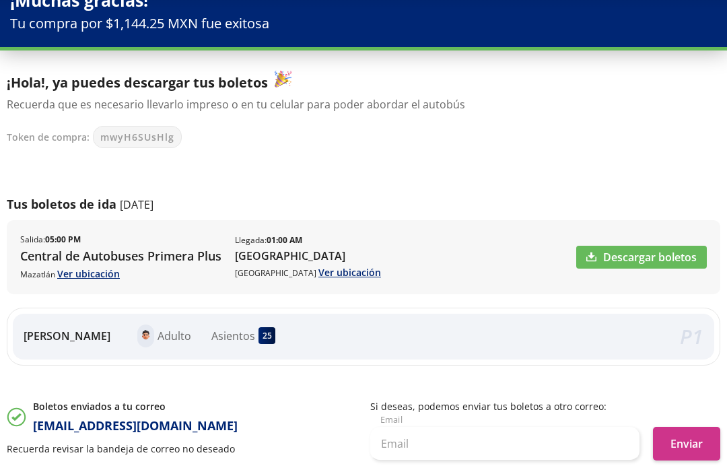  What do you see at coordinates (120, 256) in the screenshot?
I see `p: Central de Autobuses Primera Plus` at bounding box center [120, 256].